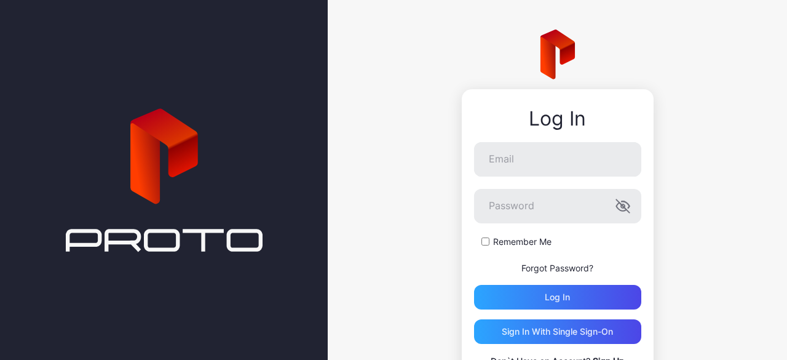 The height and width of the screenshot is (360, 787). I want to click on button: Log in, so click(557, 297).